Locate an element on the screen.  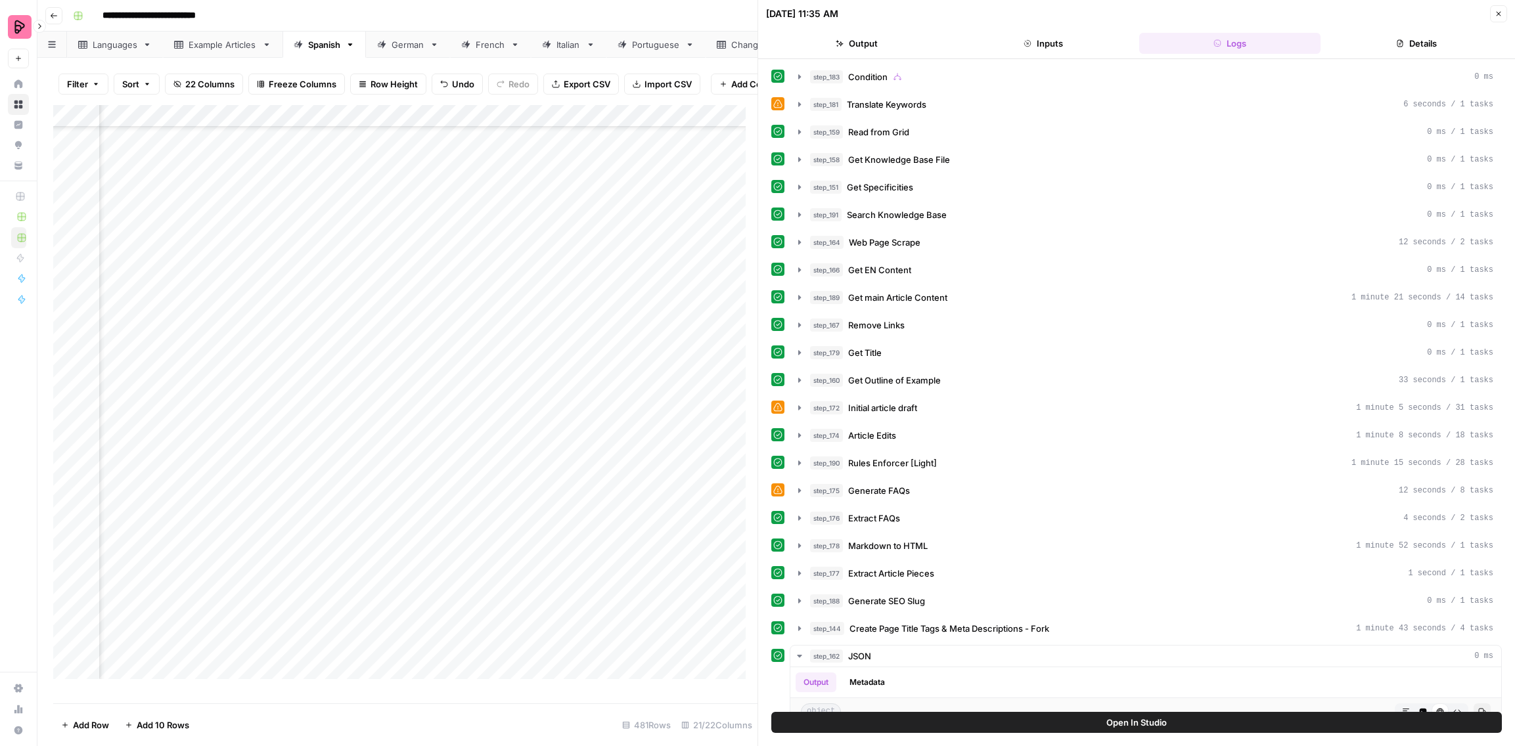
button: Filter is located at coordinates (83, 84).